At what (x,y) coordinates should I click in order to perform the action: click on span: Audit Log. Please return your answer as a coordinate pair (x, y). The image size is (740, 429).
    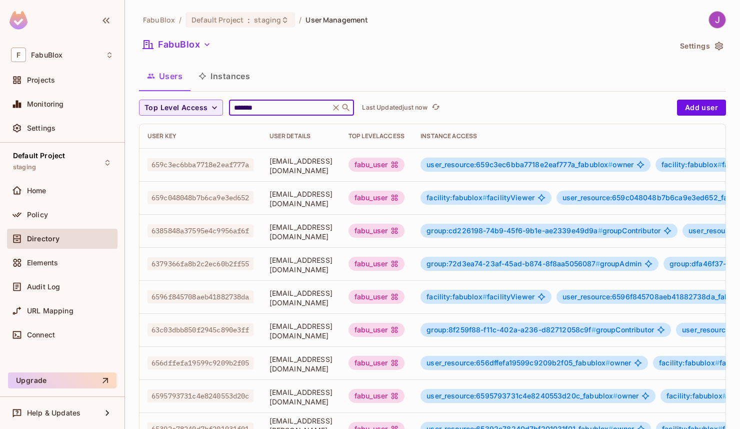
    Looking at the image, I should click on (44, 287).